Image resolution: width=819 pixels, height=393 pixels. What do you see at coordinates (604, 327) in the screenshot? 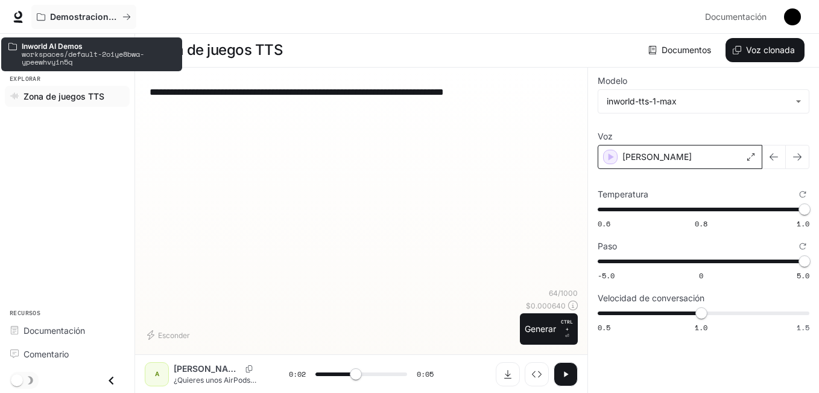
I see `font: 0.5` at bounding box center [604, 327].